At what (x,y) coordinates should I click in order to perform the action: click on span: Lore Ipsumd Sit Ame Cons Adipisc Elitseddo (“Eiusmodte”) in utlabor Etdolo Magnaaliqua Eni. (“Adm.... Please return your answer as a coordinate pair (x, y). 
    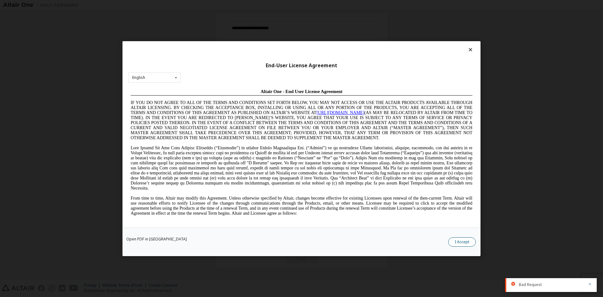
    Looking at the image, I should click on (173, 81).